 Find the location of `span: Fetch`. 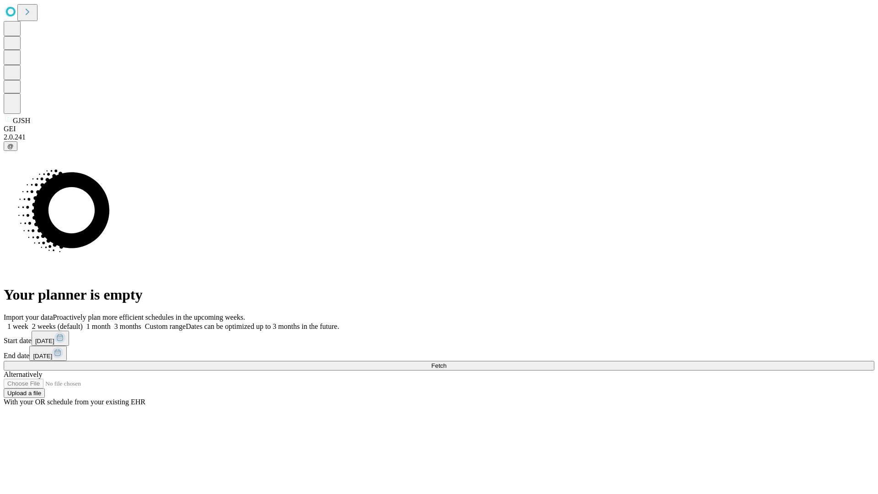

span: Fetch is located at coordinates (438, 365).